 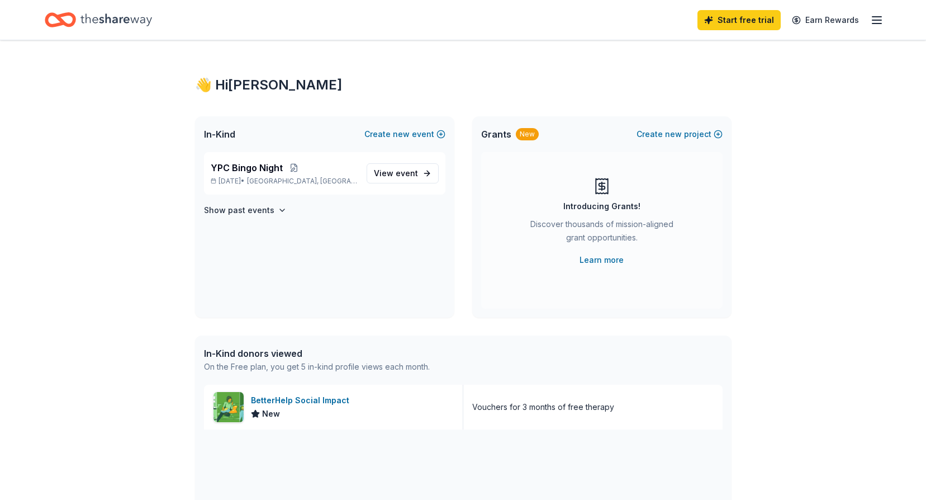 I want to click on span: event, so click(x=407, y=173).